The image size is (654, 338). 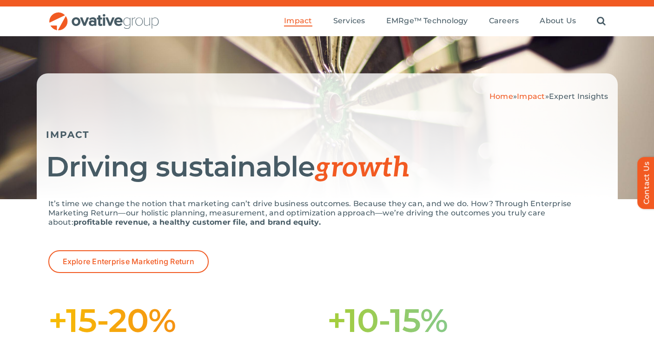 I want to click on a: OG_Full_horizontal_RGB, so click(x=104, y=15).